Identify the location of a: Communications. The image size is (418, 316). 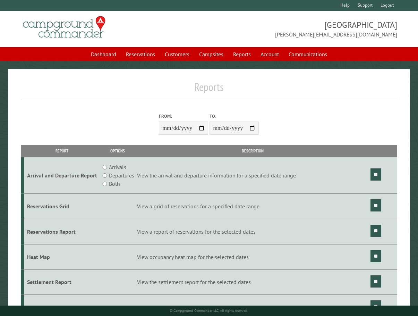
(308, 54).